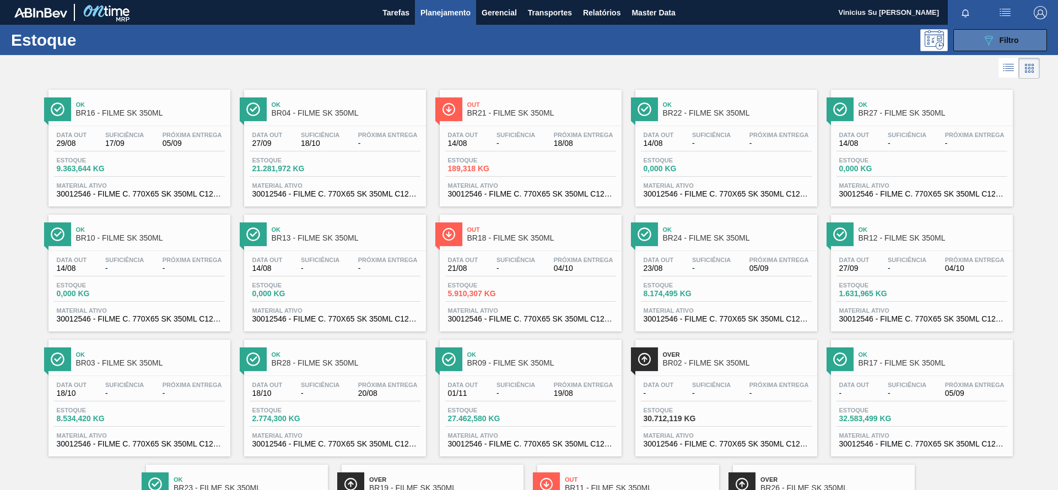  I want to click on span: BR24 - FILME SK 350ML, so click(737, 238).